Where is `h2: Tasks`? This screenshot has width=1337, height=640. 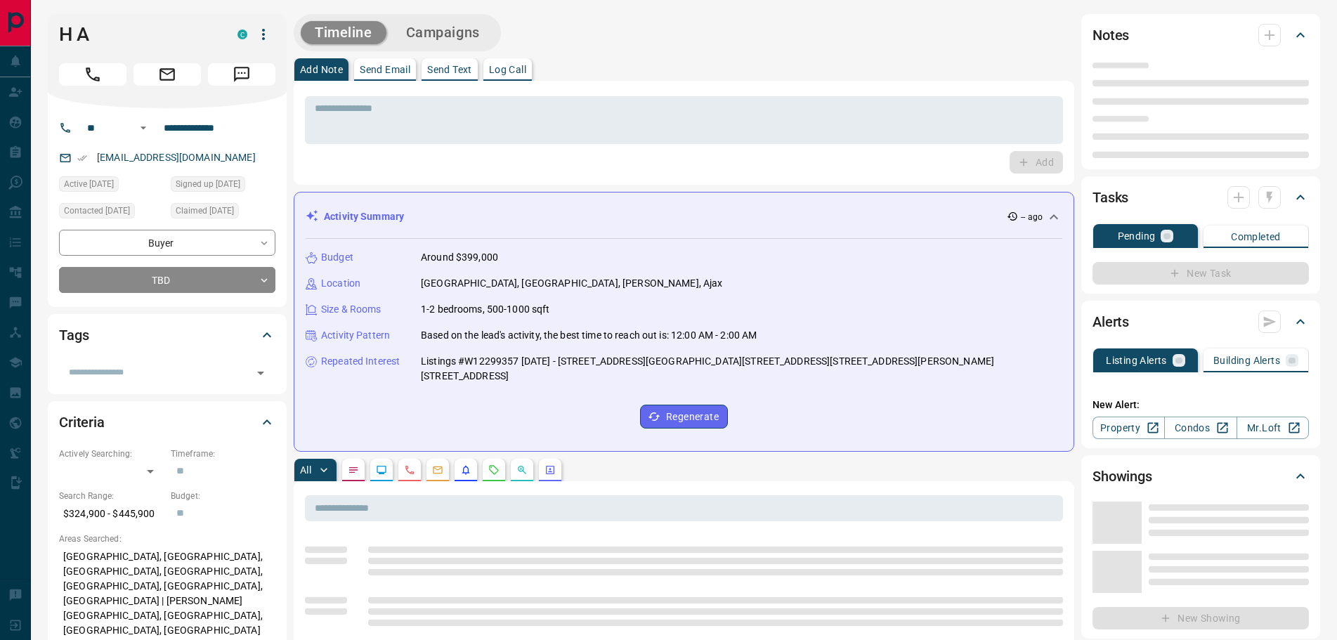
h2: Tasks is located at coordinates (1110, 197).